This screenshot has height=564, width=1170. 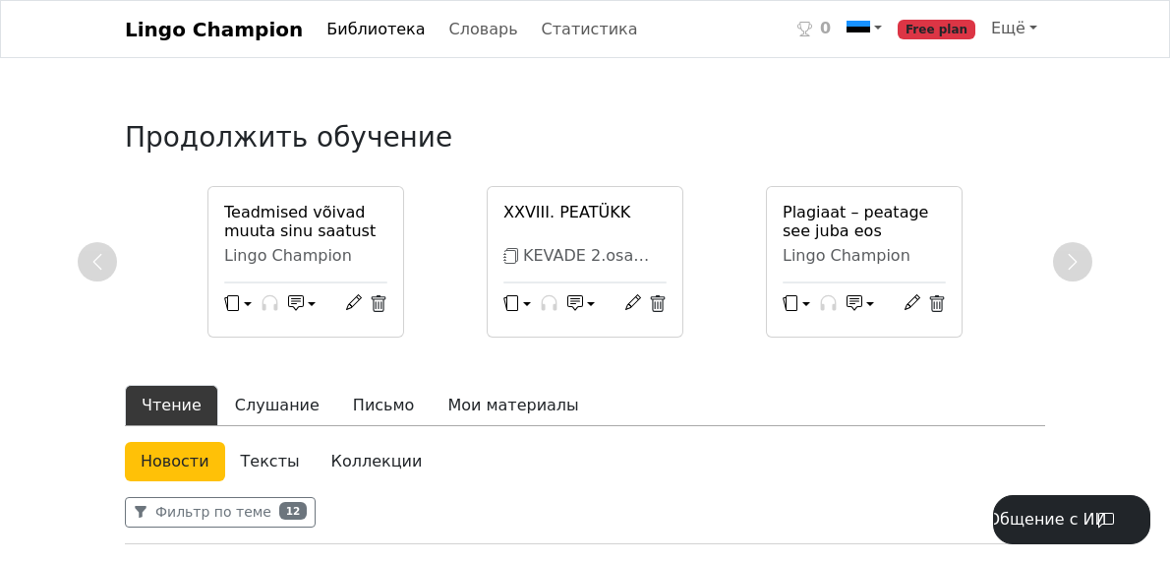 I want to click on a: Коллекции, so click(x=377, y=461).